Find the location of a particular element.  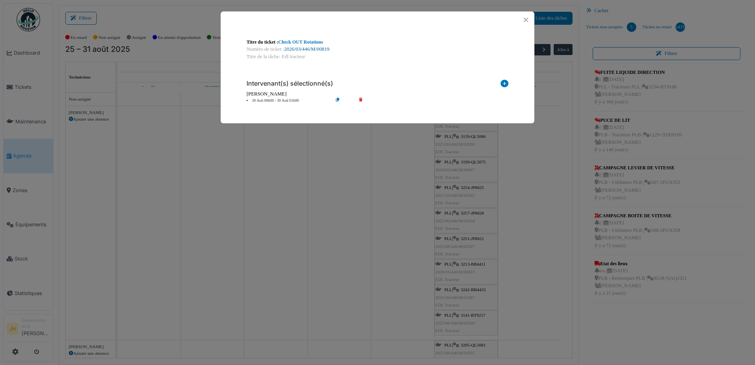

h6: Intervenant(s) sélectionné(s) is located at coordinates (290, 83).